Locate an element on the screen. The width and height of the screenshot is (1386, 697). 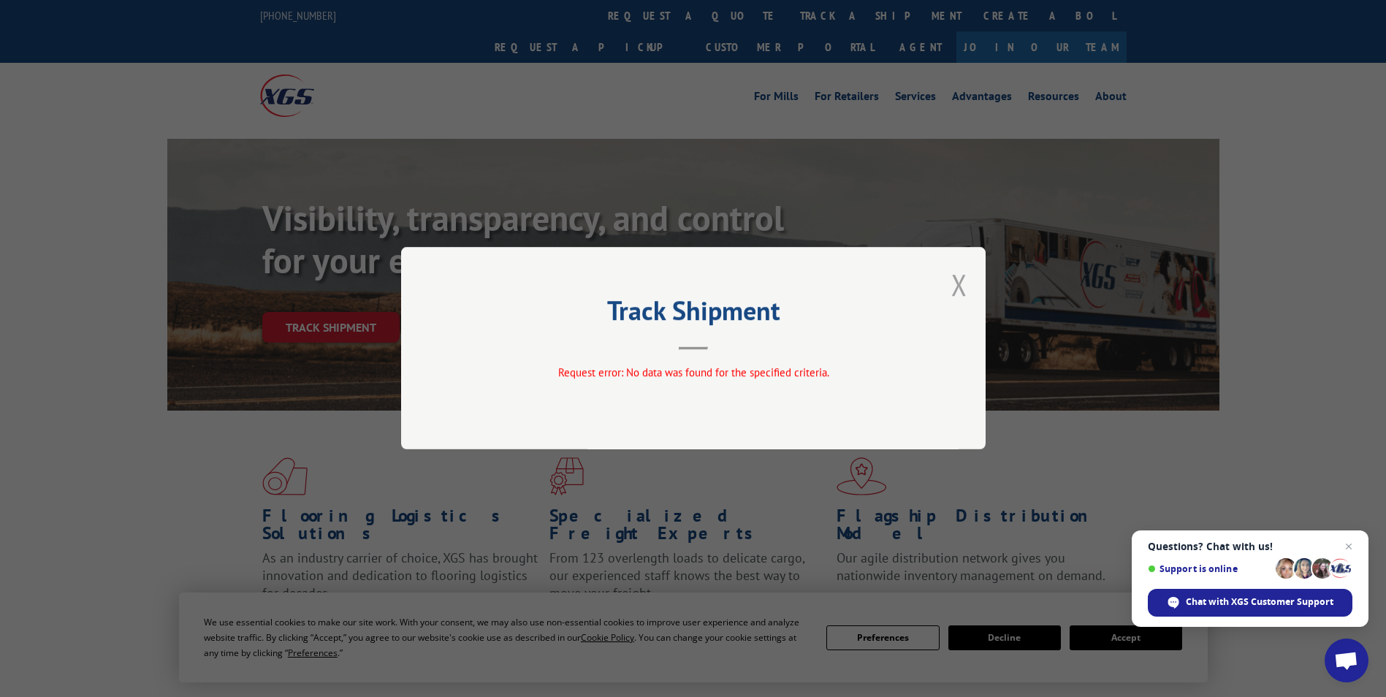
div: Open chat is located at coordinates (1347, 661).